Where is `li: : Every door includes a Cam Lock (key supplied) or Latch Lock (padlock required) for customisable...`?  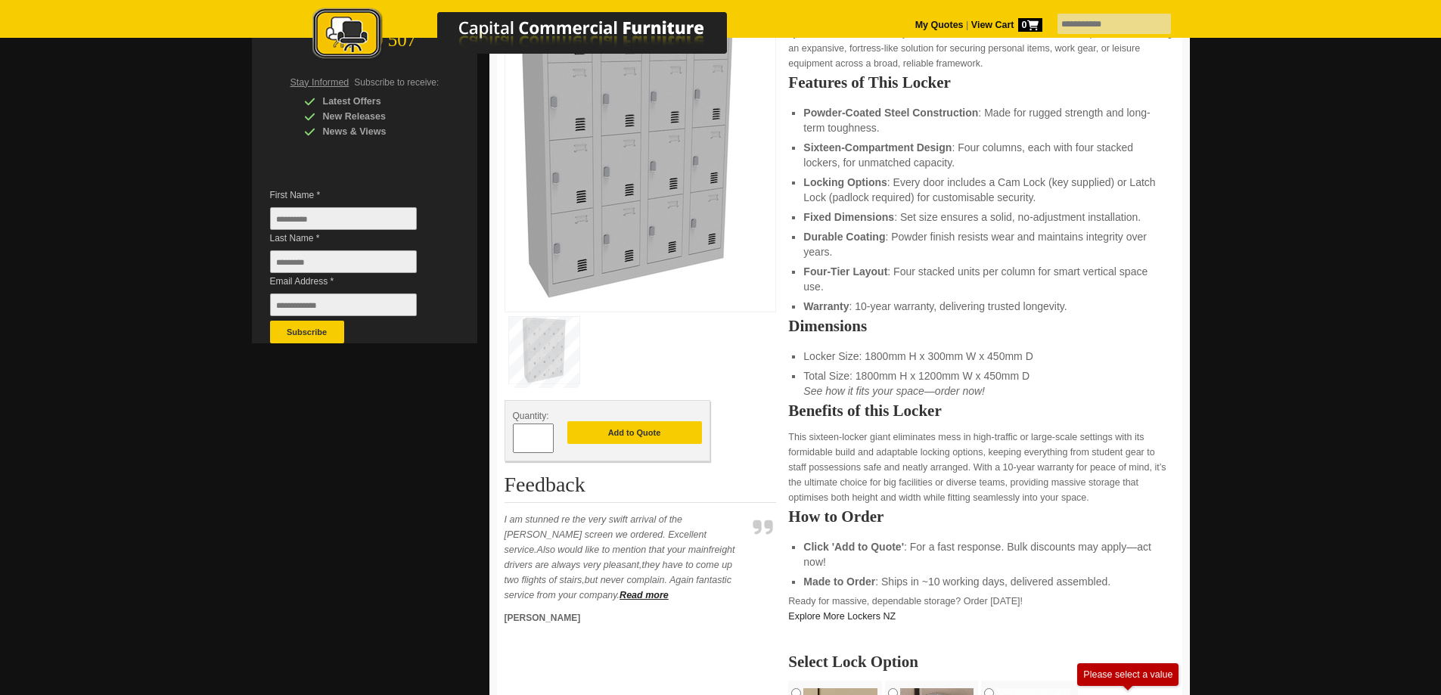
li: : Every door includes a Cam Lock (key supplied) or Latch Lock (padlock required) for customisable... is located at coordinates (981, 190).